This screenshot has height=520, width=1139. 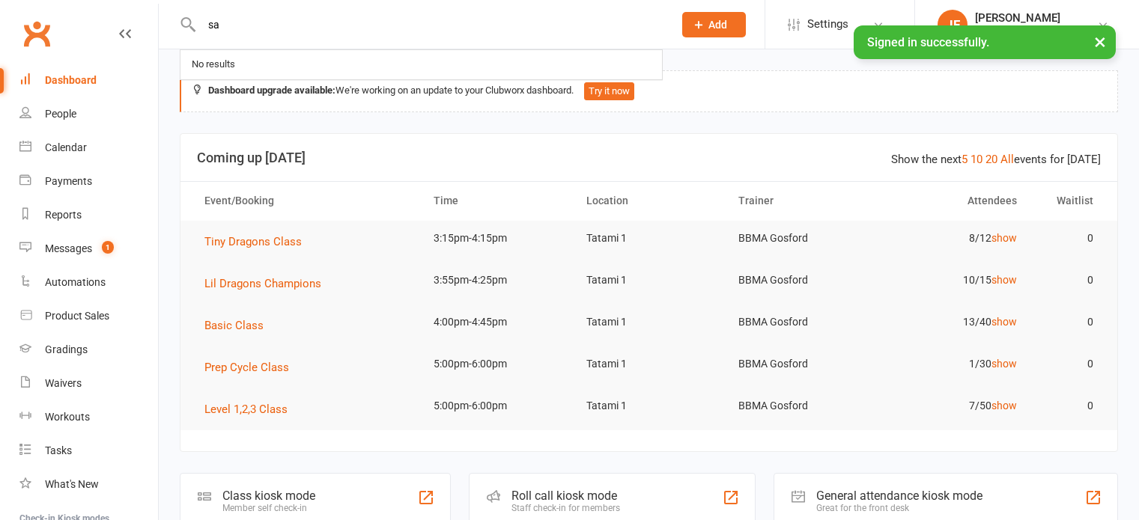 I want to click on div: No results, so click(x=213, y=64).